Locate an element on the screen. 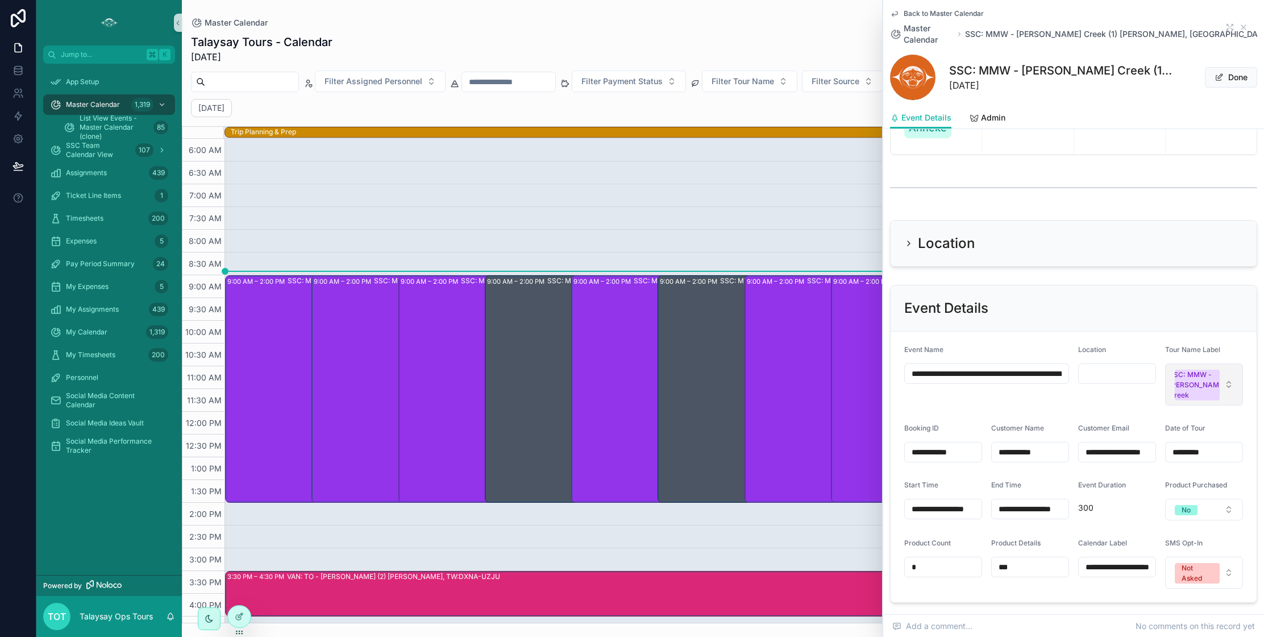 The image size is (1264, 637). span: Expenses is located at coordinates (81, 241).